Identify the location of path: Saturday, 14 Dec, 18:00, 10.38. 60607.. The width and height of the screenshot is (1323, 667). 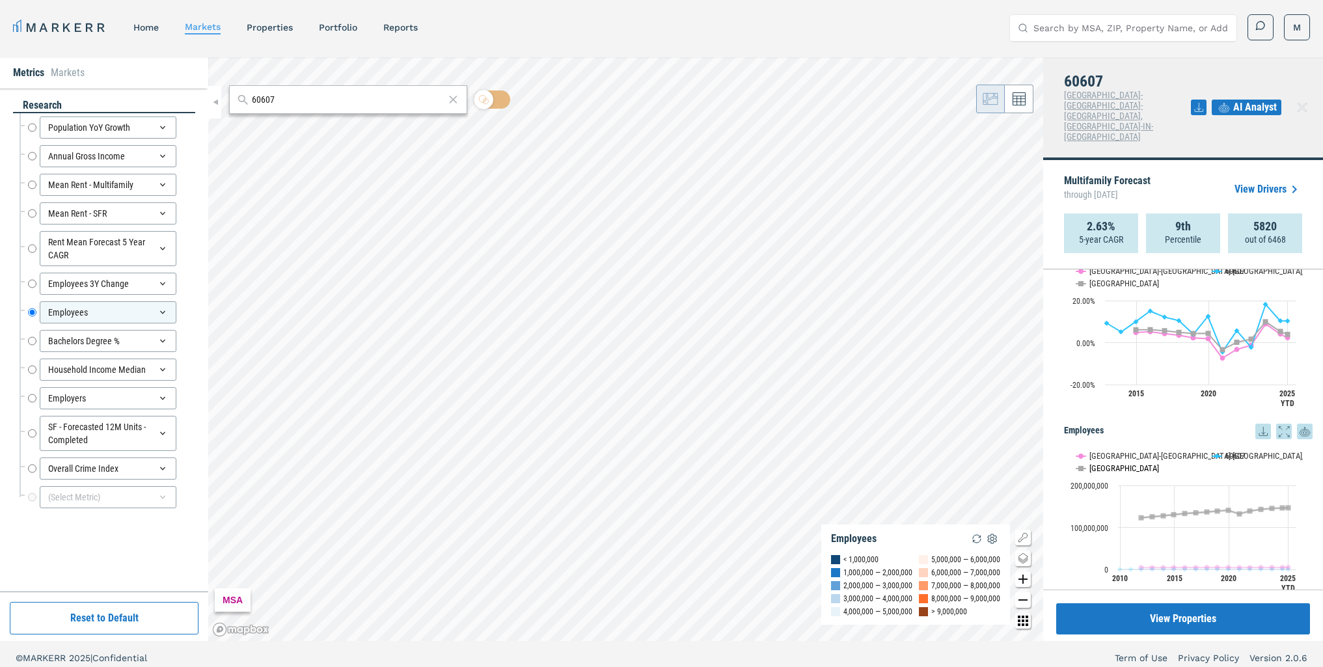
(1281, 321).